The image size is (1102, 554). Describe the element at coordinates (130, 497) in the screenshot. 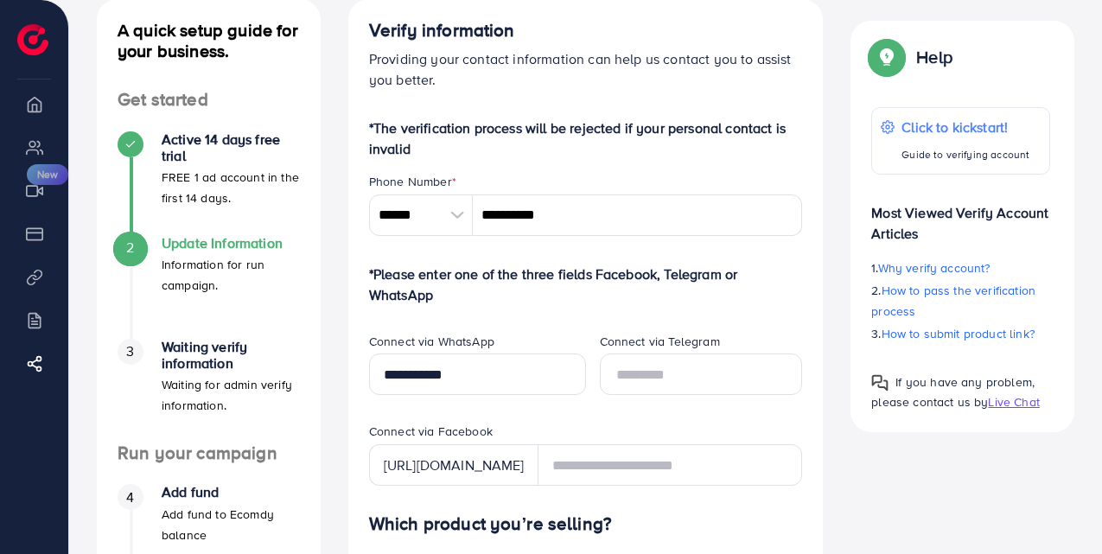

I see `span: 4` at that location.